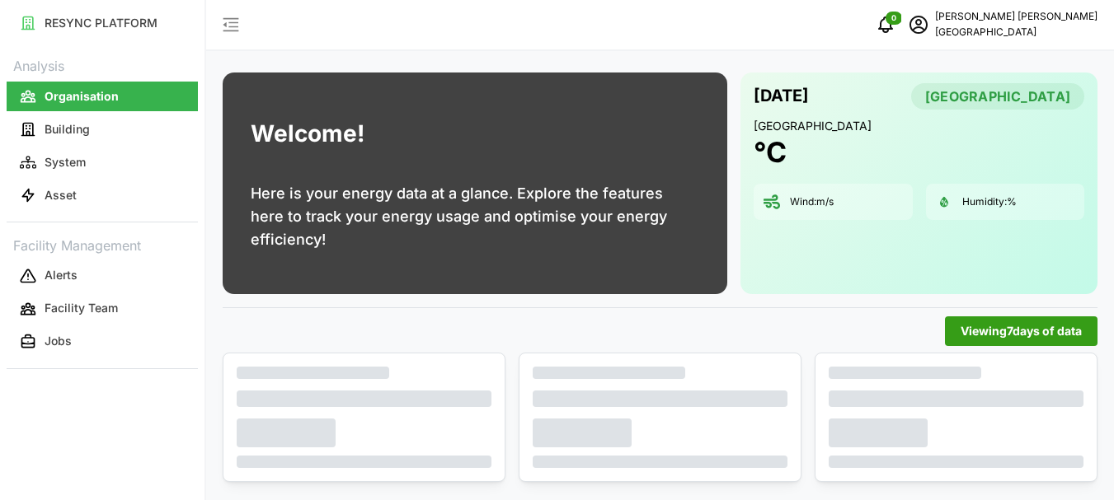  Describe the element at coordinates (102, 162) in the screenshot. I see `button: System` at that location.